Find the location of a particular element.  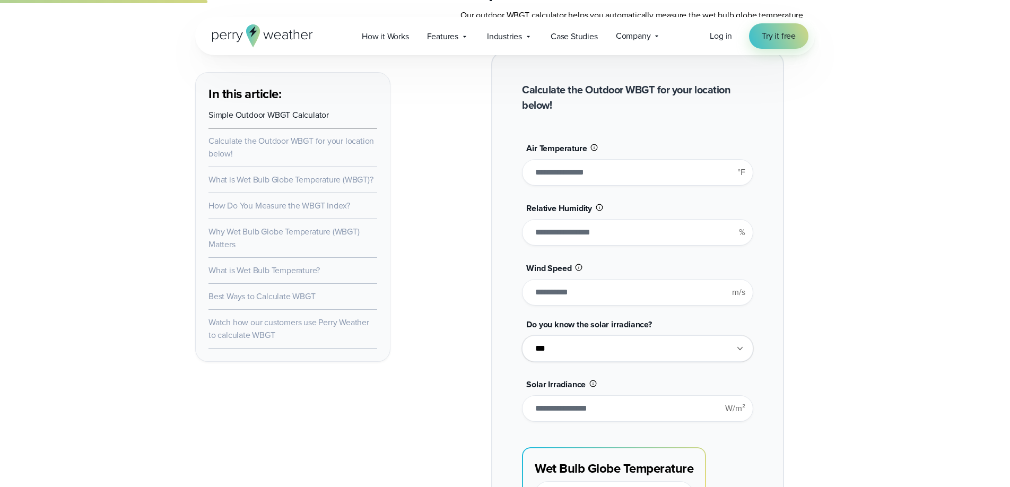

a: What is Wet Bulb Globe Temperature (WBGT)? is located at coordinates (291, 179).